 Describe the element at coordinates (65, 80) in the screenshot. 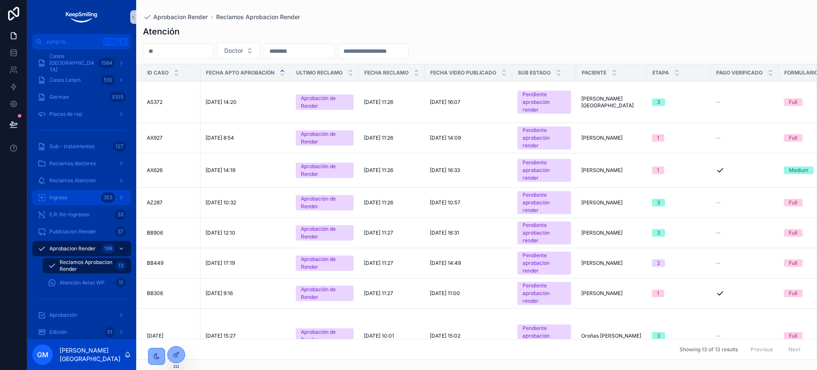

I see `span: Casos Latam` at that location.